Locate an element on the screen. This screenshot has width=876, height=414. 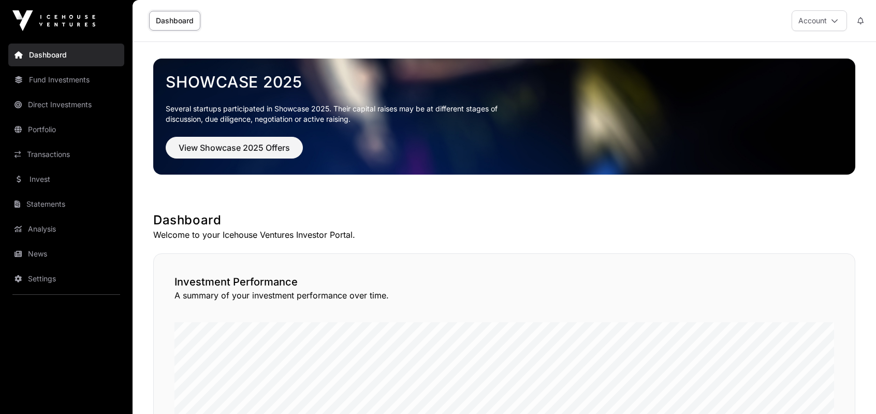
p: A summary of your investment performance over time. is located at coordinates (504, 295).